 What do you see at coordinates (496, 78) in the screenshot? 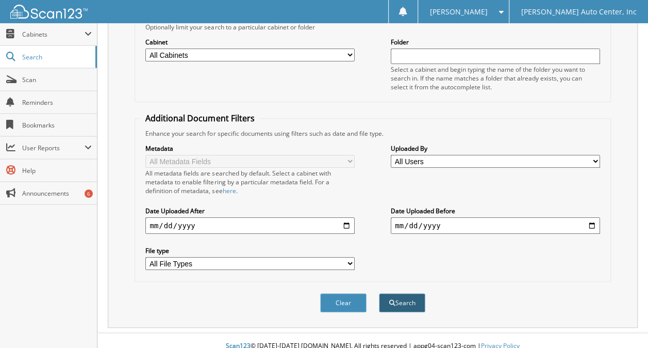
I see `div: Select a cabinet and begin typing the name of the folder you want to search in. If the name match...` at bounding box center [496, 78].